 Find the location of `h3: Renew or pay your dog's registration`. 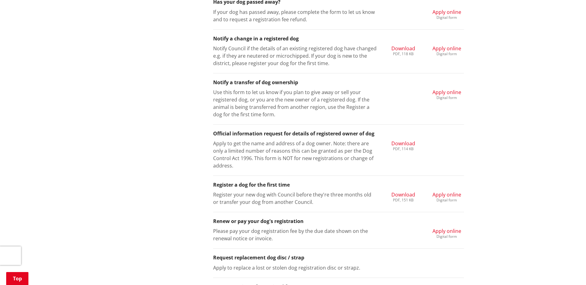

h3: Renew or pay your dog's registration is located at coordinates (339, 222).